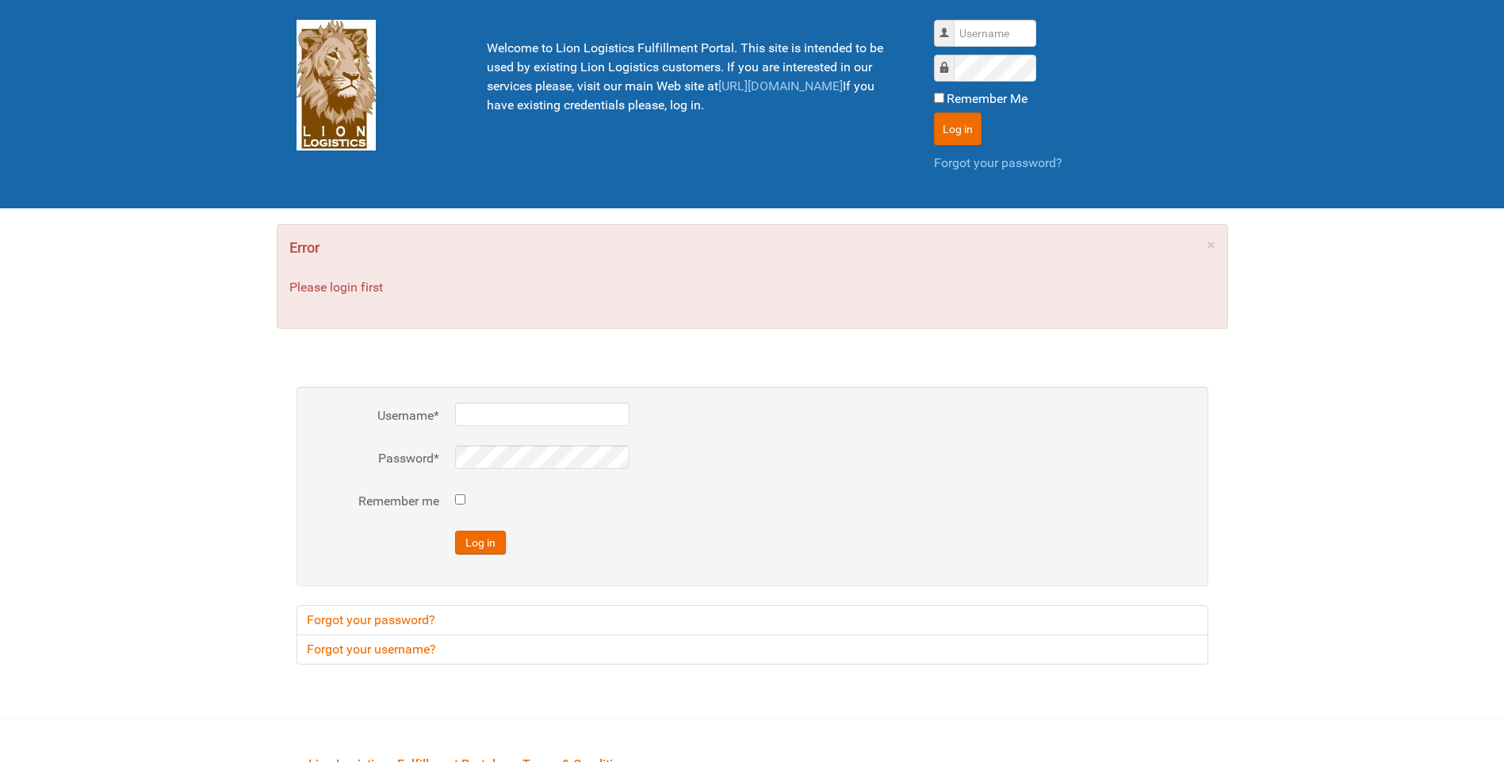  What do you see at coordinates (376, 502) in the screenshot?
I see `label: Remember me` at bounding box center [376, 502].